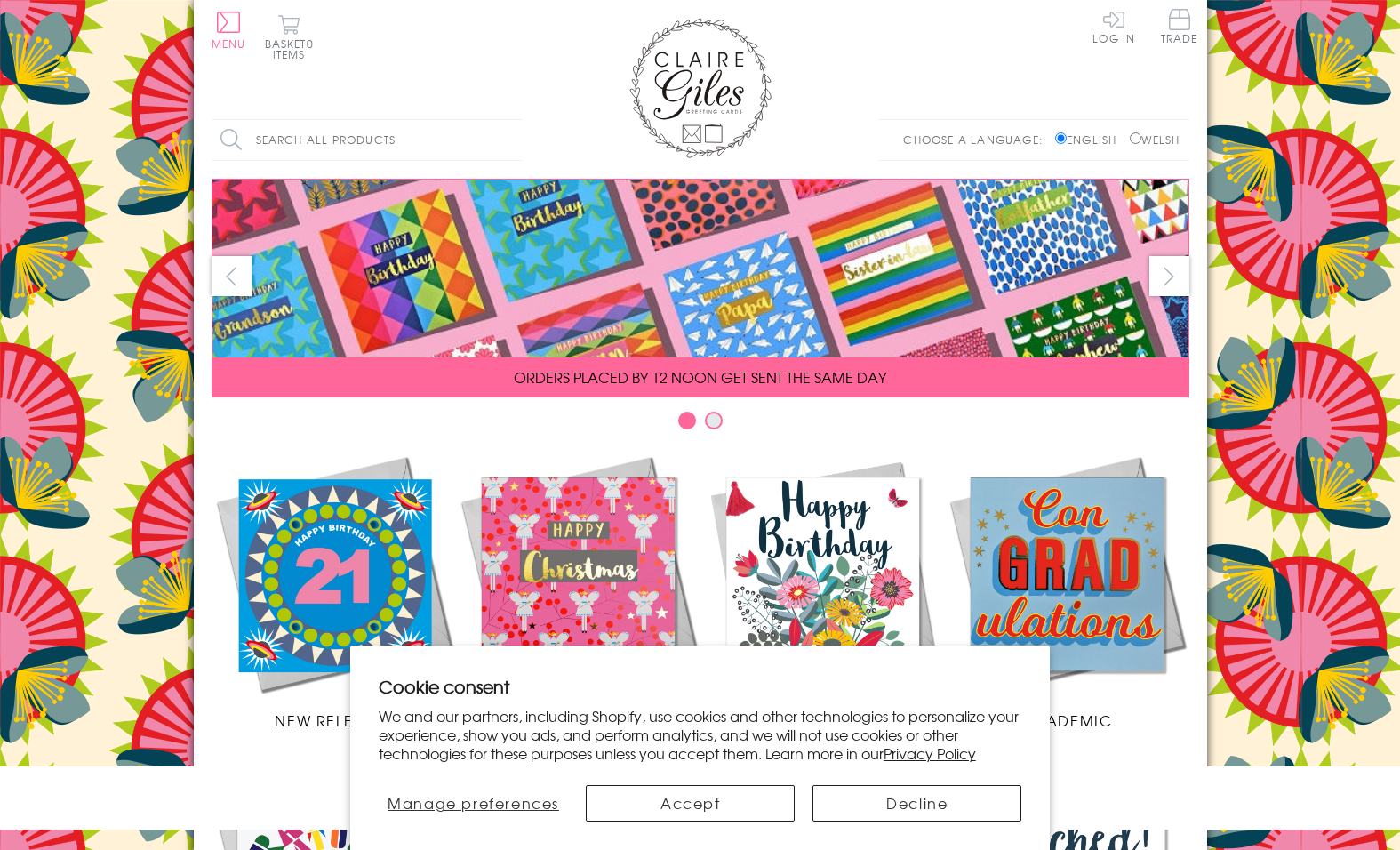  Describe the element at coordinates (294, 49) in the screenshot. I see `span: 0 items` at that location.